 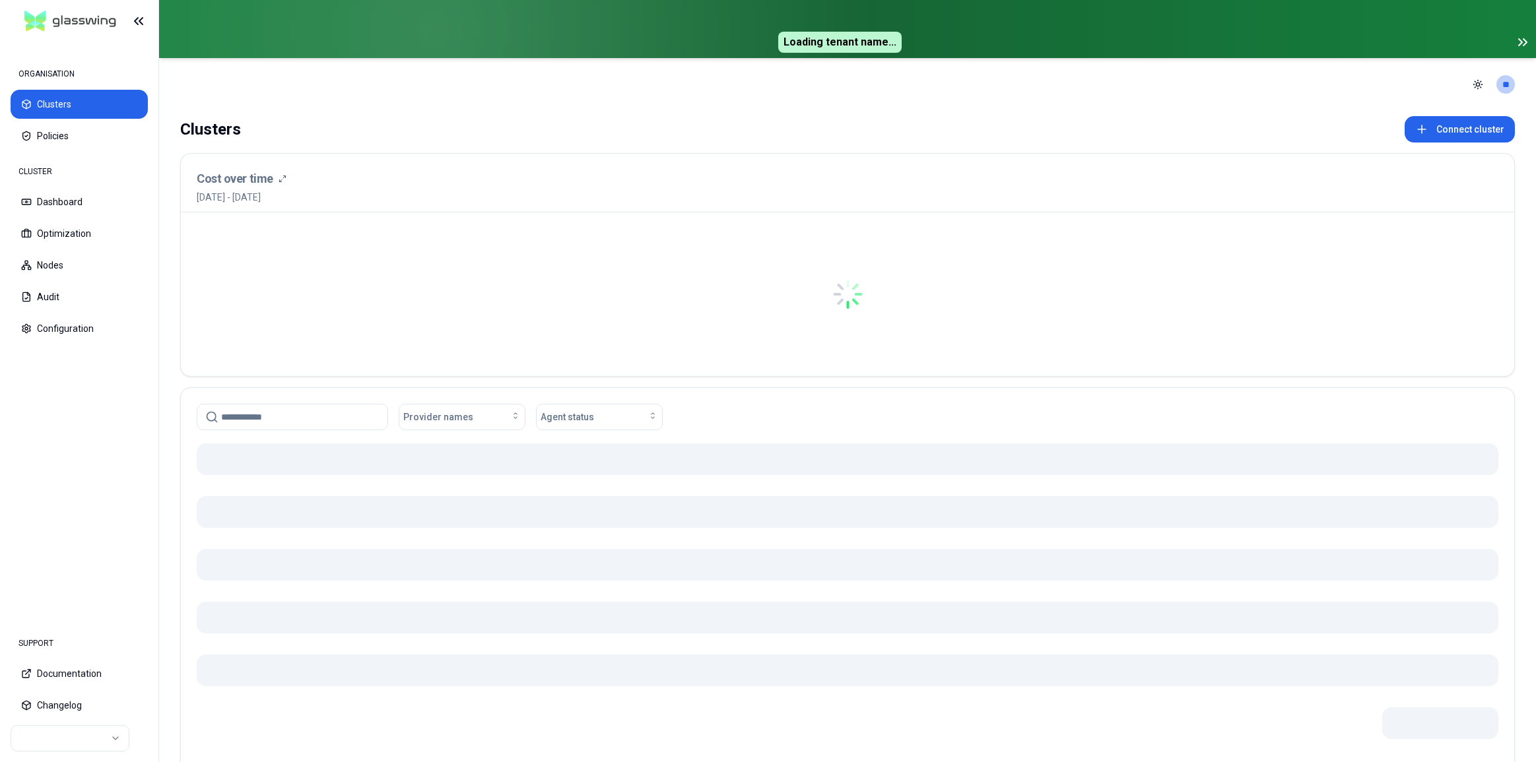 What do you see at coordinates (79, 104) in the screenshot?
I see `button: Clusters` at bounding box center [79, 104].